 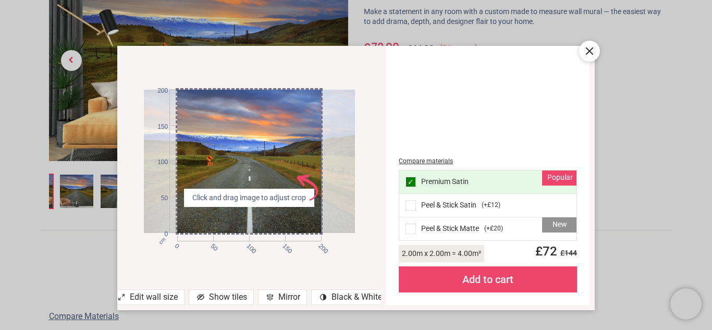 What do you see at coordinates (282, 297) in the screenshot?
I see `div: Mirror` at bounding box center [282, 297].